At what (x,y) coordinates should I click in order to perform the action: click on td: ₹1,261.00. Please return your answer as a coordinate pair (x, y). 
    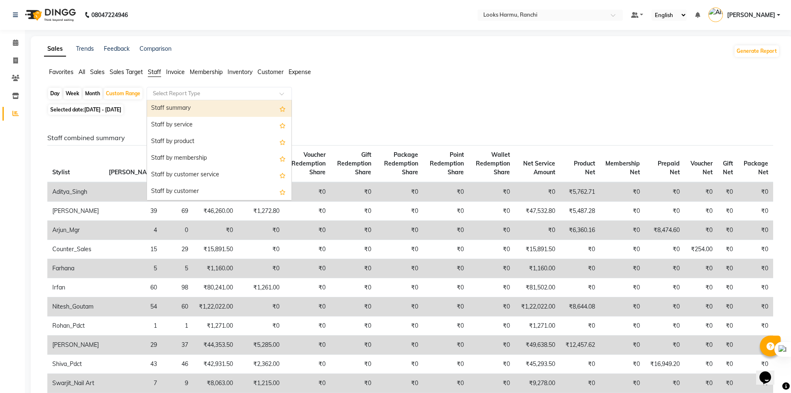
    Looking at the image, I should click on (261, 287).